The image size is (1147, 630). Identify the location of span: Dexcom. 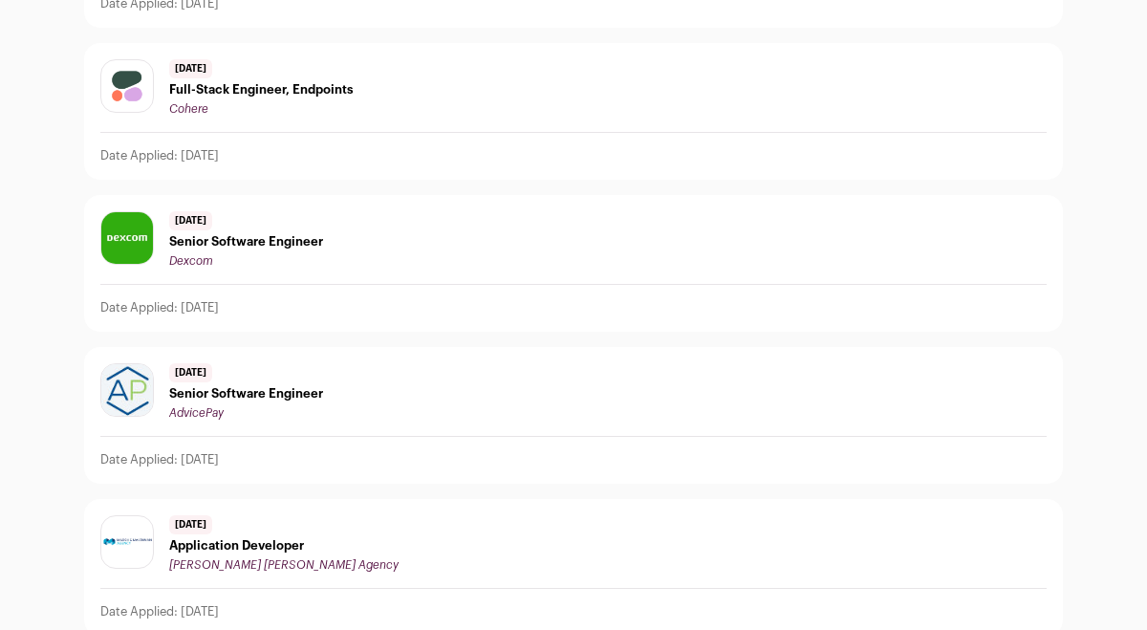
(191, 261).